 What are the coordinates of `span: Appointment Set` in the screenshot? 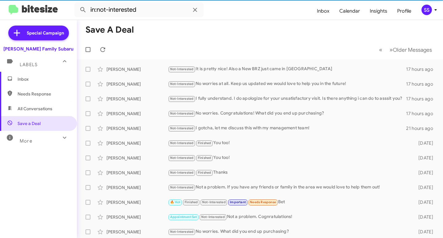 It's located at (184, 217).